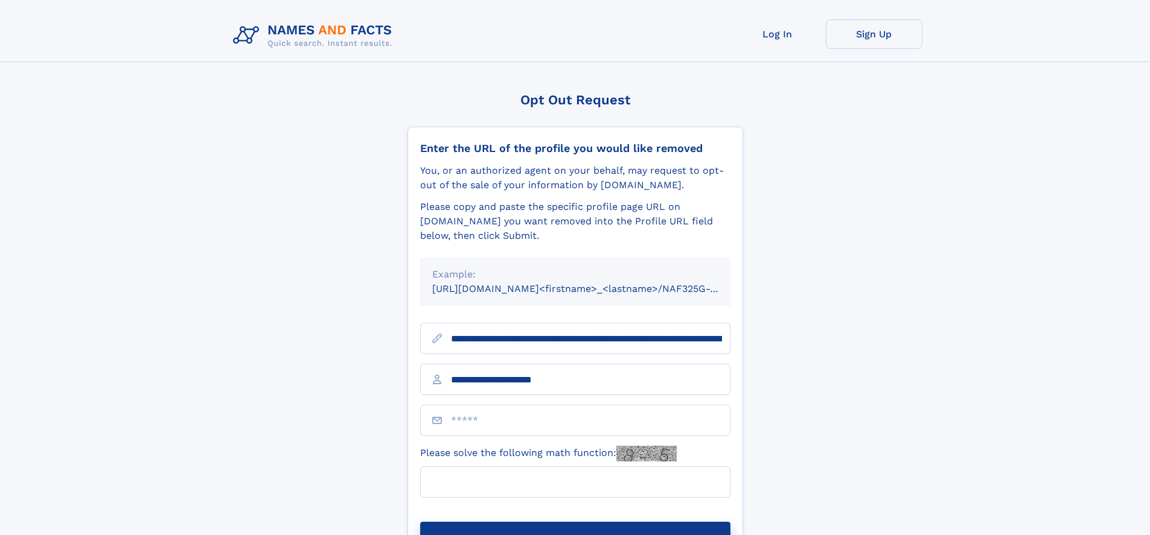  What do you see at coordinates (315, 36) in the screenshot?
I see `img: Logo Names and Facts` at bounding box center [315, 36].